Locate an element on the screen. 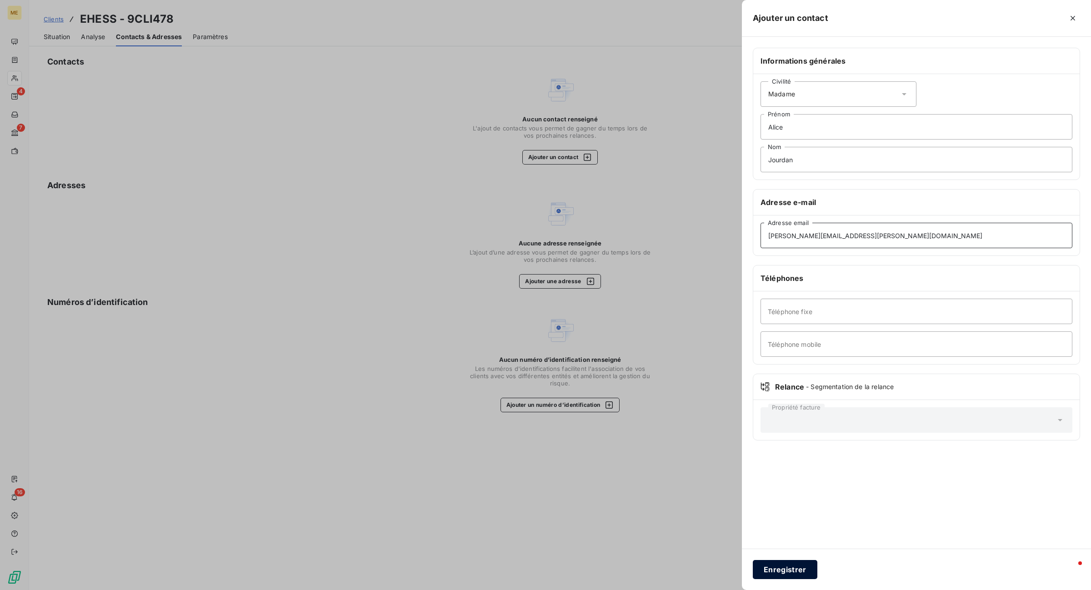 The width and height of the screenshot is (1091, 590). h5: Ajouter un contact is located at coordinates (791, 18).